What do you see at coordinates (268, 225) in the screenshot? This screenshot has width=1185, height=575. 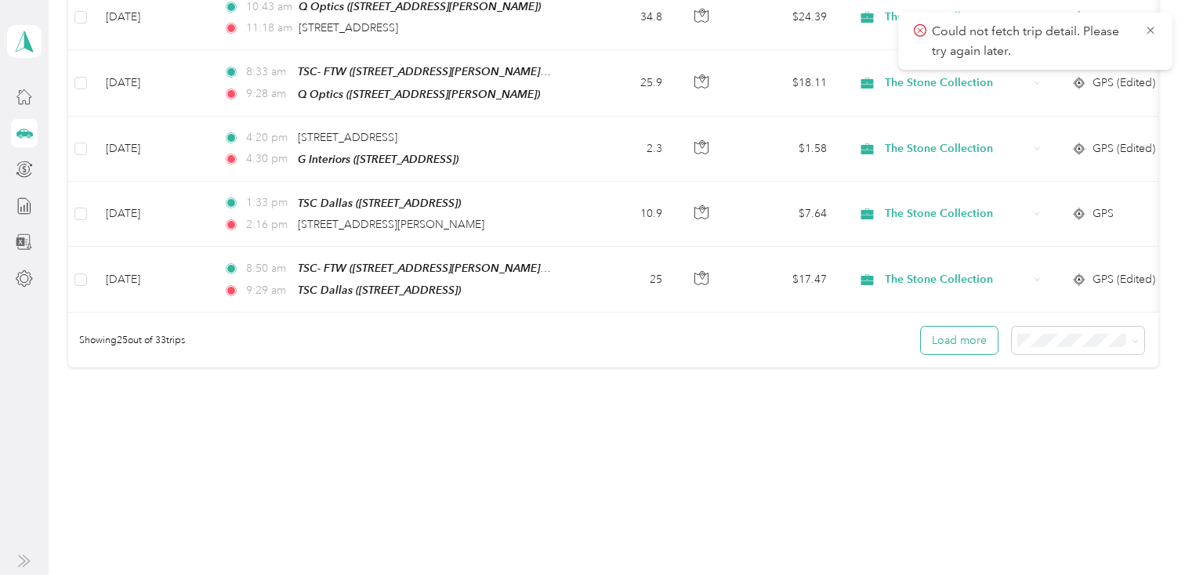 I see `span: 2:16 pm` at bounding box center [268, 225].